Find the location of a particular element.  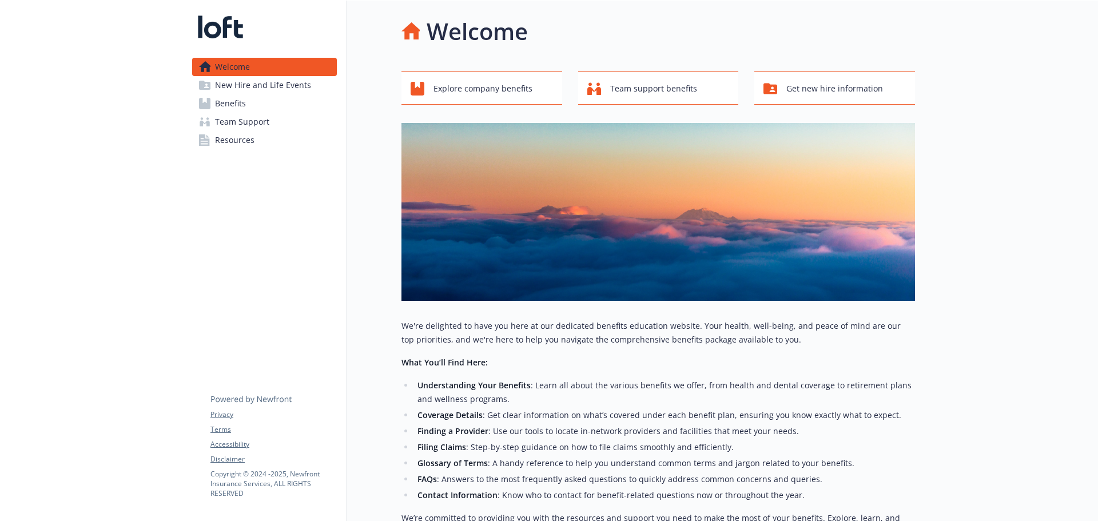

a: Team Support is located at coordinates (264, 122).